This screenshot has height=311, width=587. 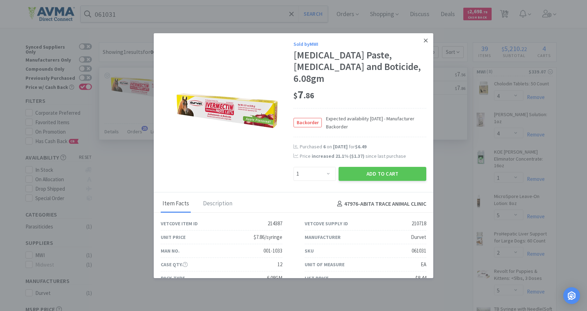 I want to click on span: Backorder, so click(x=307, y=122).